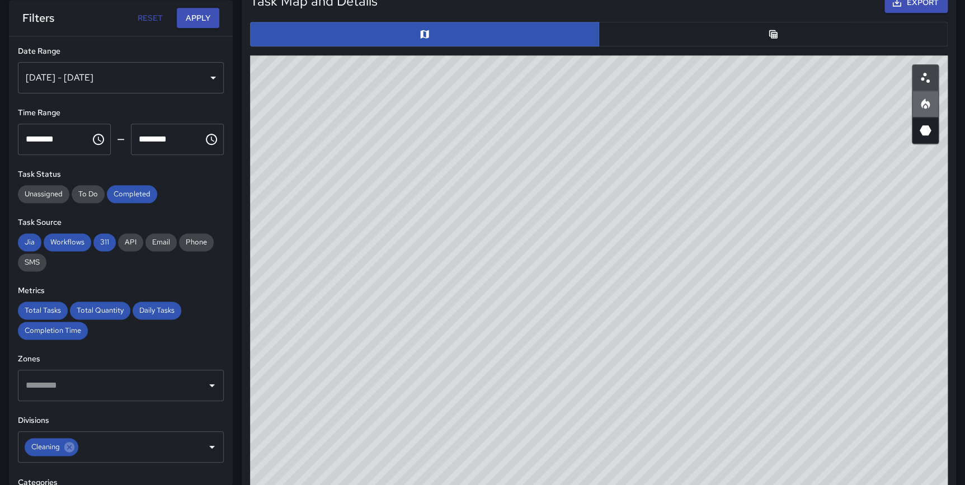 This screenshot has height=485, width=965. Describe the element at coordinates (67, 242) in the screenshot. I see `span: Workflows` at that location.